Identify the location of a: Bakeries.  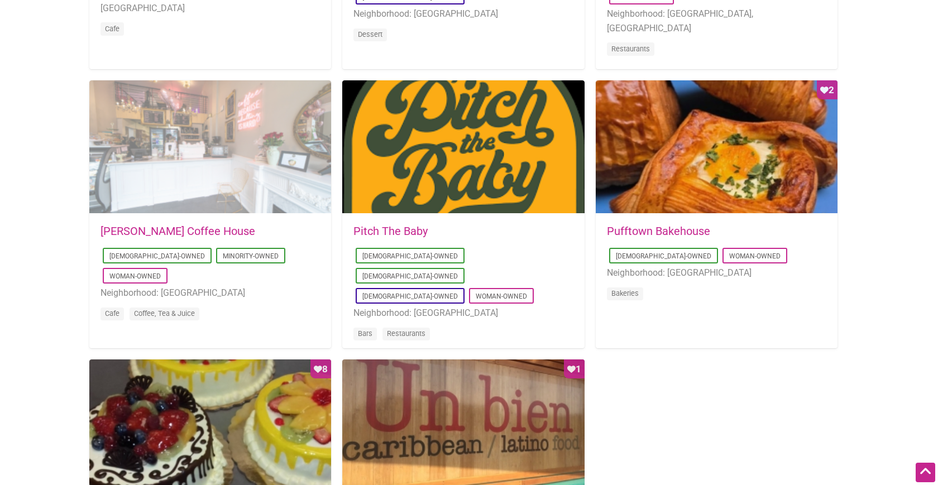
(625, 293).